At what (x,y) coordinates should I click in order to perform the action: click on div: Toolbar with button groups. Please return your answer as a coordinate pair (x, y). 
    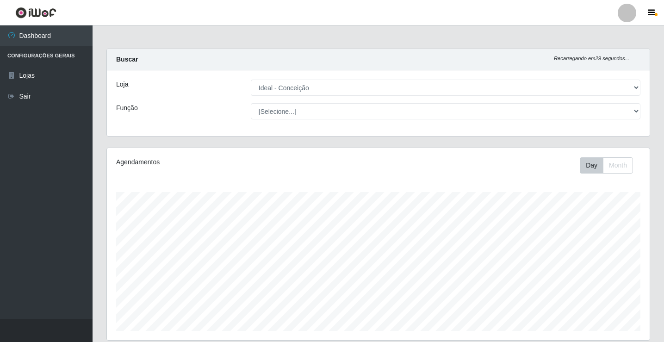
    Looking at the image, I should click on (610, 165).